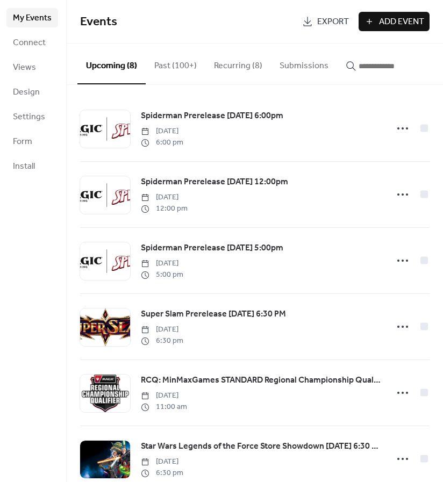 The width and height of the screenshot is (443, 482). Describe the element at coordinates (26, 92) in the screenshot. I see `span: Design` at that location.